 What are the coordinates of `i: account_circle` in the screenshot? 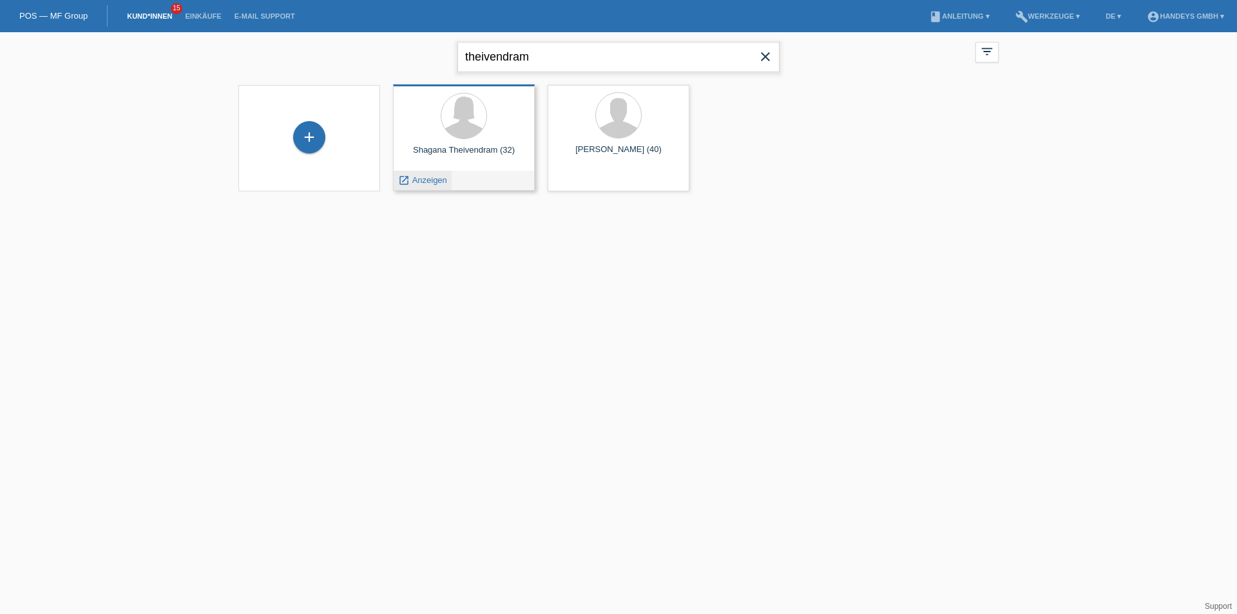 It's located at (1153, 17).